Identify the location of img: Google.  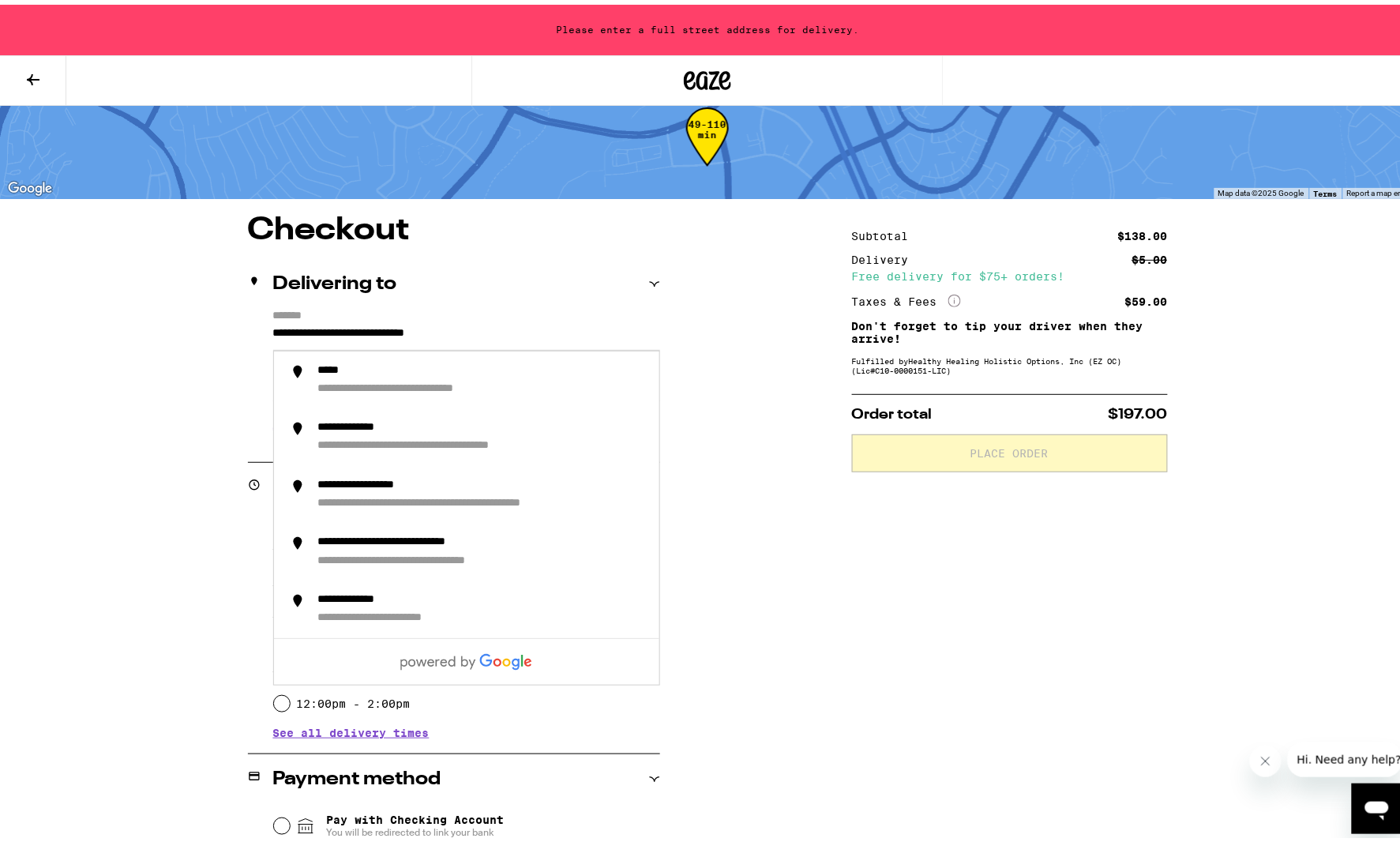
(30, 183).